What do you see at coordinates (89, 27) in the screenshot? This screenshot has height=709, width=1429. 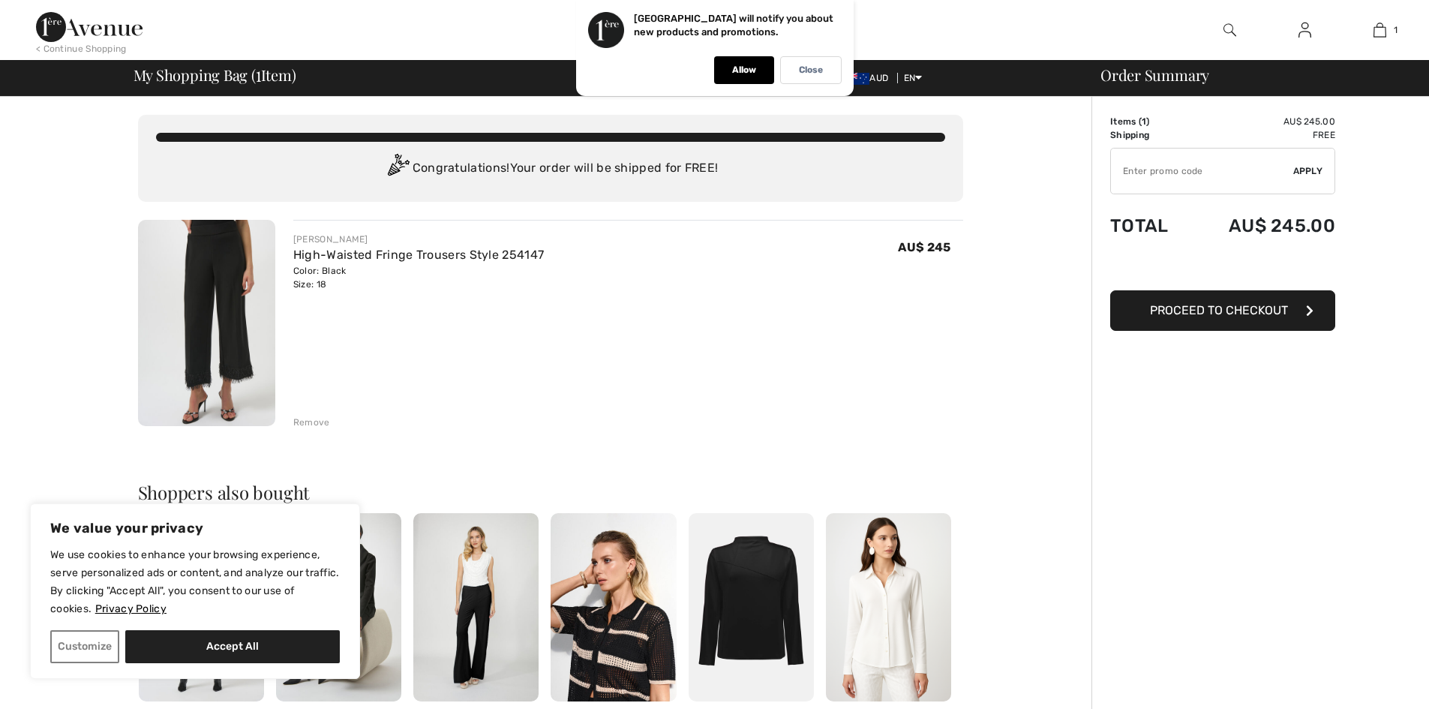 I see `img: 1ère Avenue` at bounding box center [89, 27].